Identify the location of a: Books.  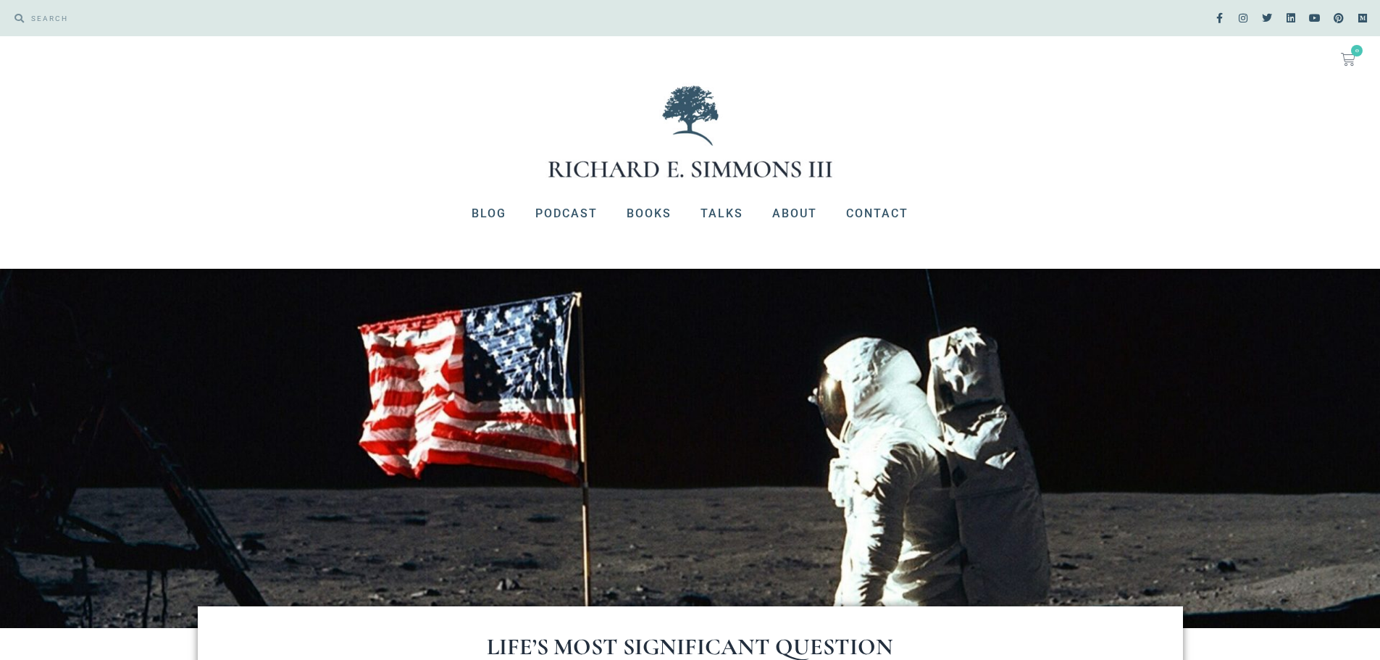
(649, 214).